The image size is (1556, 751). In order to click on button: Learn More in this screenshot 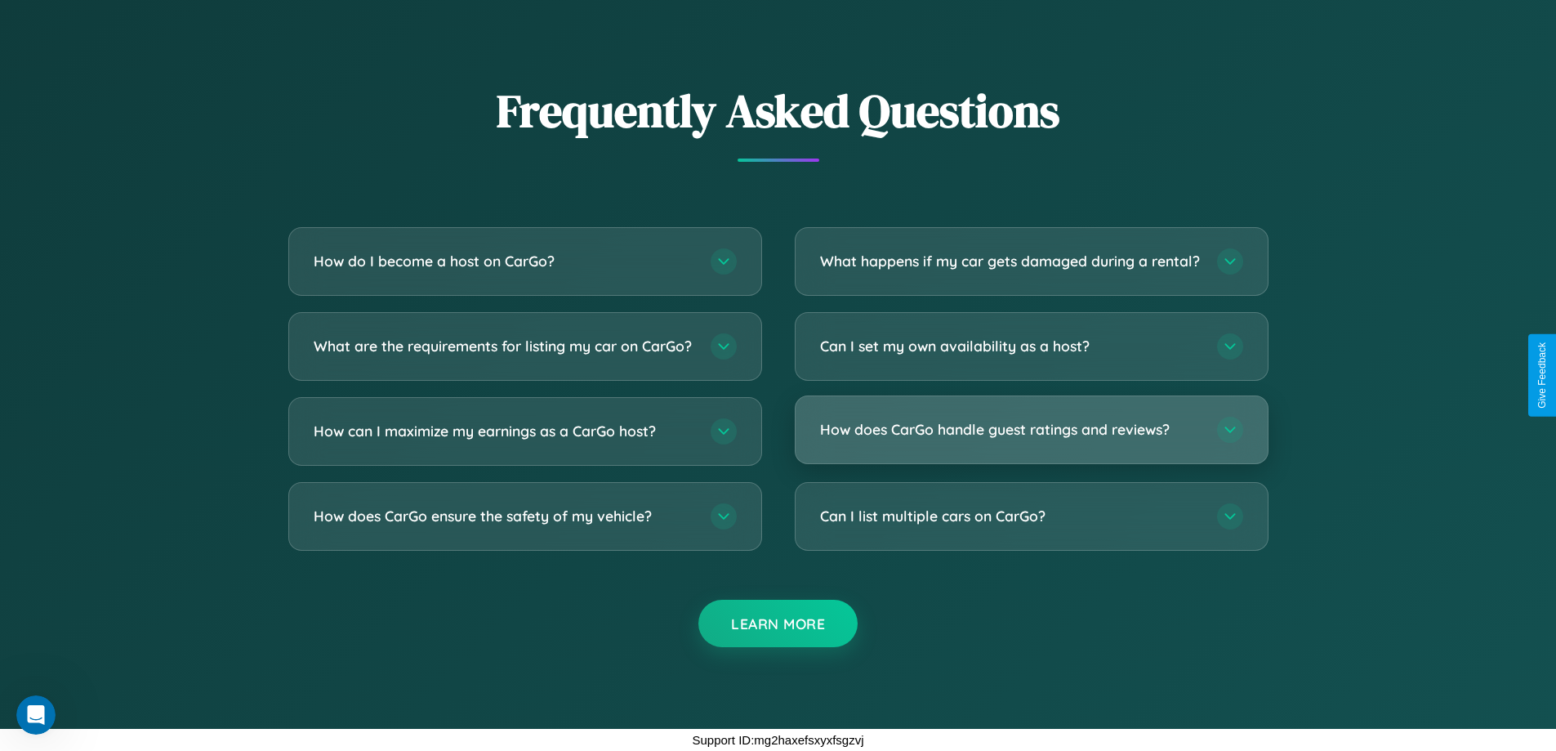, I will do `click(778, 623)`.